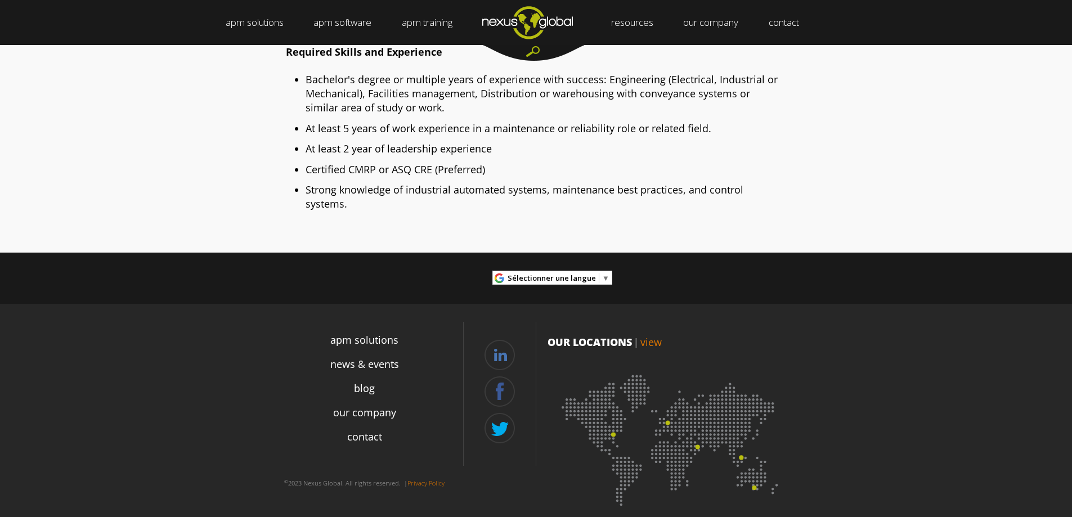 The width and height of the screenshot is (1072, 517). Describe the element at coordinates (365, 412) in the screenshot. I see `a: our company` at that location.